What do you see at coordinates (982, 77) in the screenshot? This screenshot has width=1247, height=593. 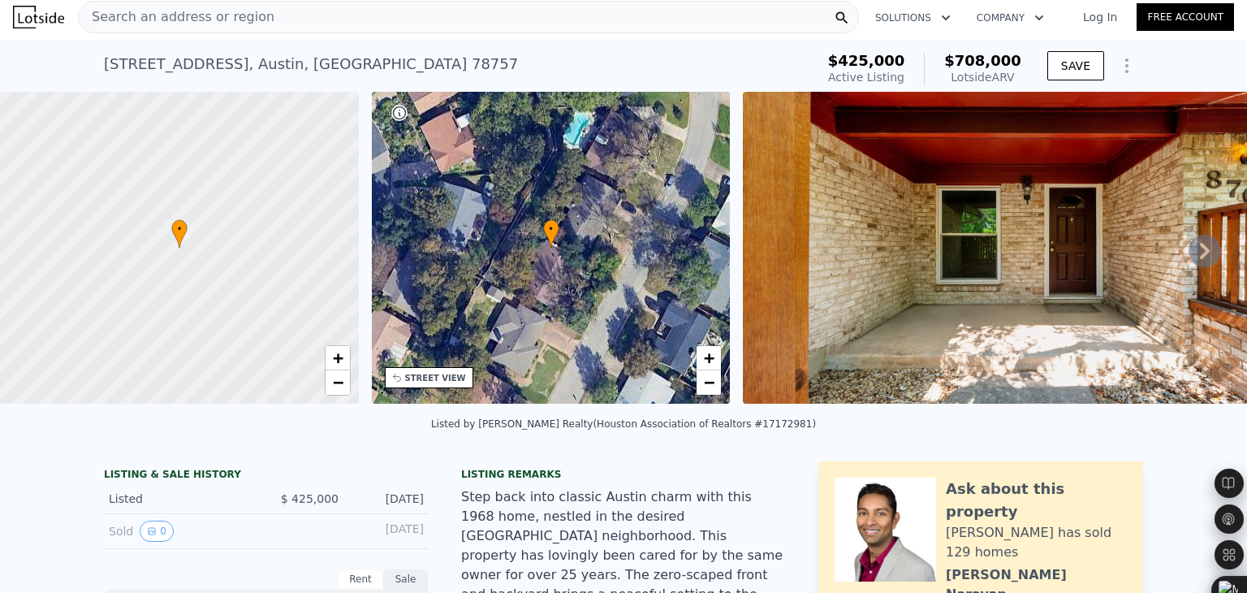 I see `div: Lotside ARV` at bounding box center [982, 77].